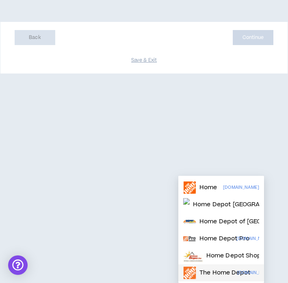 This screenshot has width=288, height=283. Describe the element at coordinates (190, 188) in the screenshot. I see `img: homedepot.com.mx` at that location.